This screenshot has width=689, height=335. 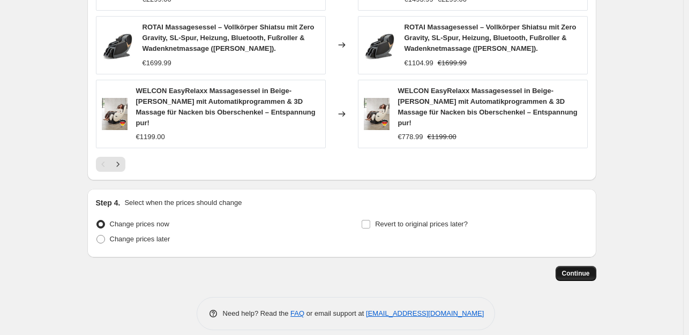 What do you see at coordinates (410, 137) in the screenshot?
I see `div: €778.99` at bounding box center [410, 137].